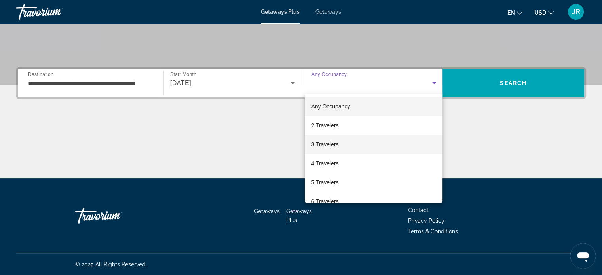  Describe the element at coordinates (324, 144) in the screenshot. I see `span: 3 Travelers` at that location.